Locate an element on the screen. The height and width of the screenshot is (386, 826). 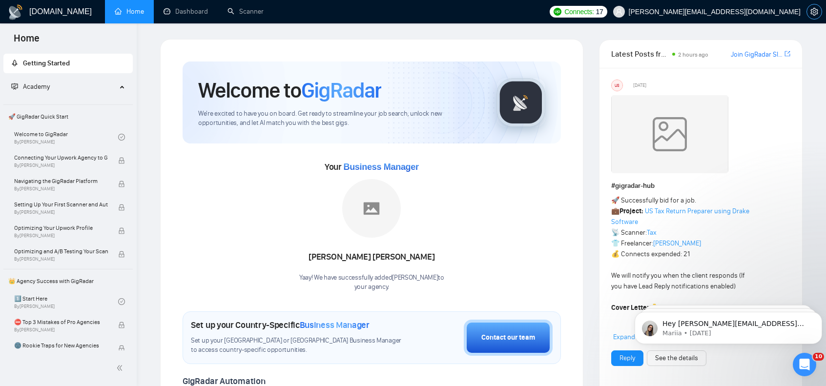
p: your agency . is located at coordinates (371, 287).